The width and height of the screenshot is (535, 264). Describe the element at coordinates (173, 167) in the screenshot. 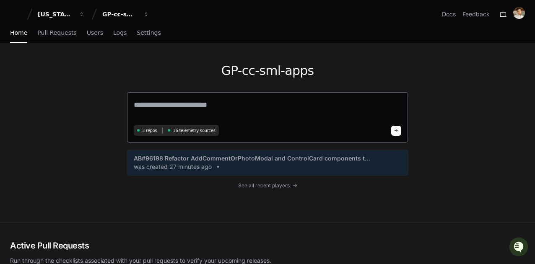

I see `span: was created 27 minutes ago` at that location.